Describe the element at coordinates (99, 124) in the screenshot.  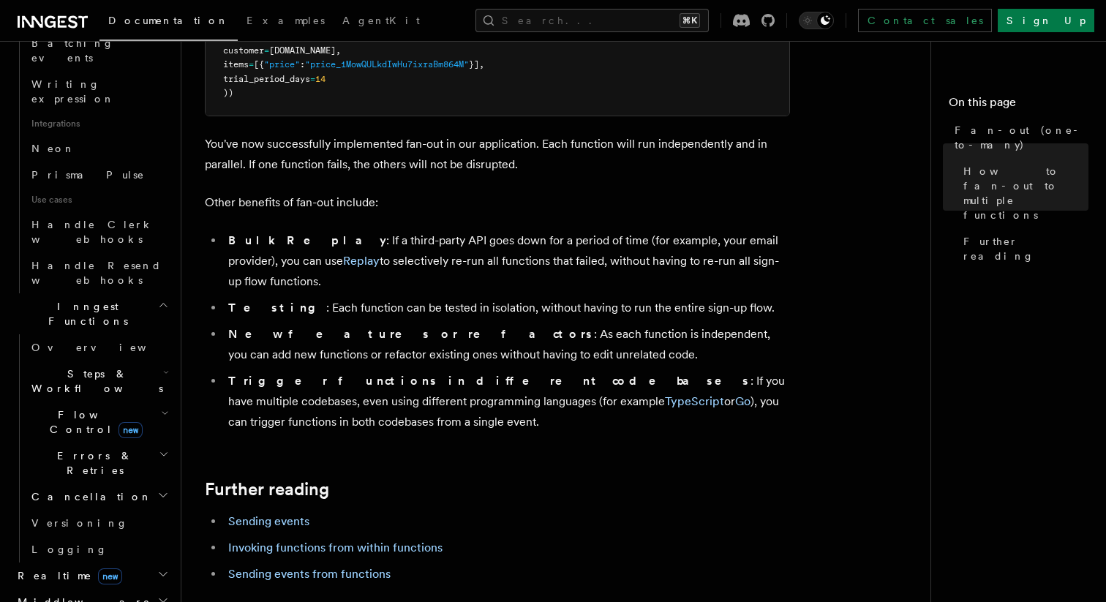
I see `span: Integrations` at that location.